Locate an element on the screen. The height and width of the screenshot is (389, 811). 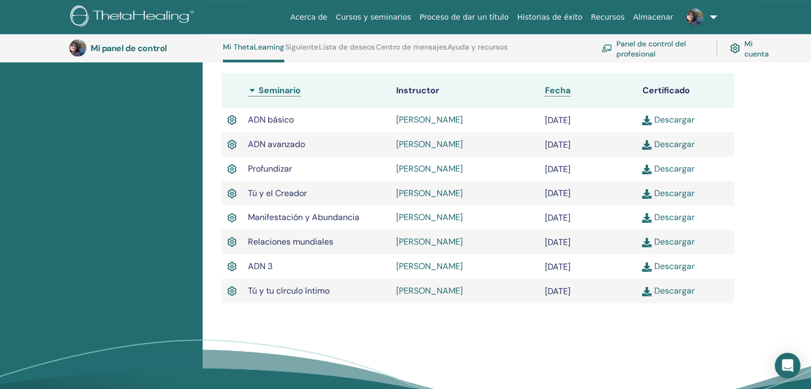
font: Manifestación y Abundancia is located at coordinates (303, 217).